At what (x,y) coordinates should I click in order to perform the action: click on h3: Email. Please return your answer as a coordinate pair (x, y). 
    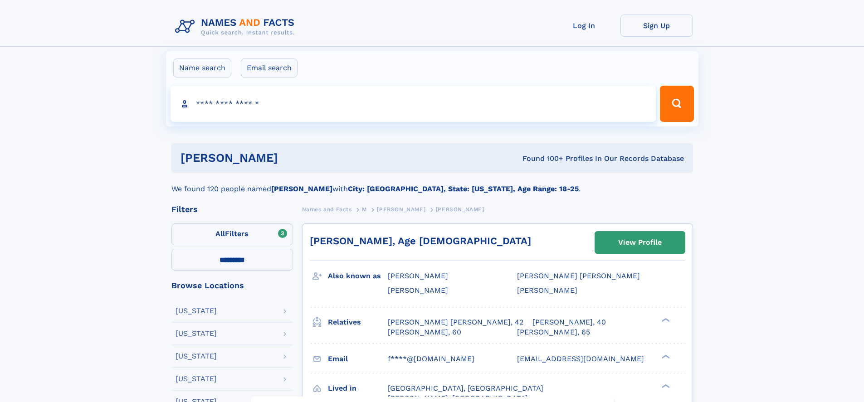
    Looking at the image, I should click on (358, 359).